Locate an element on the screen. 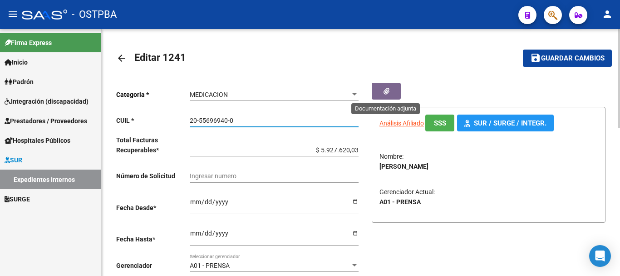 This screenshot has height=276, width=620. span: Firma Express is located at coordinates (28, 43).